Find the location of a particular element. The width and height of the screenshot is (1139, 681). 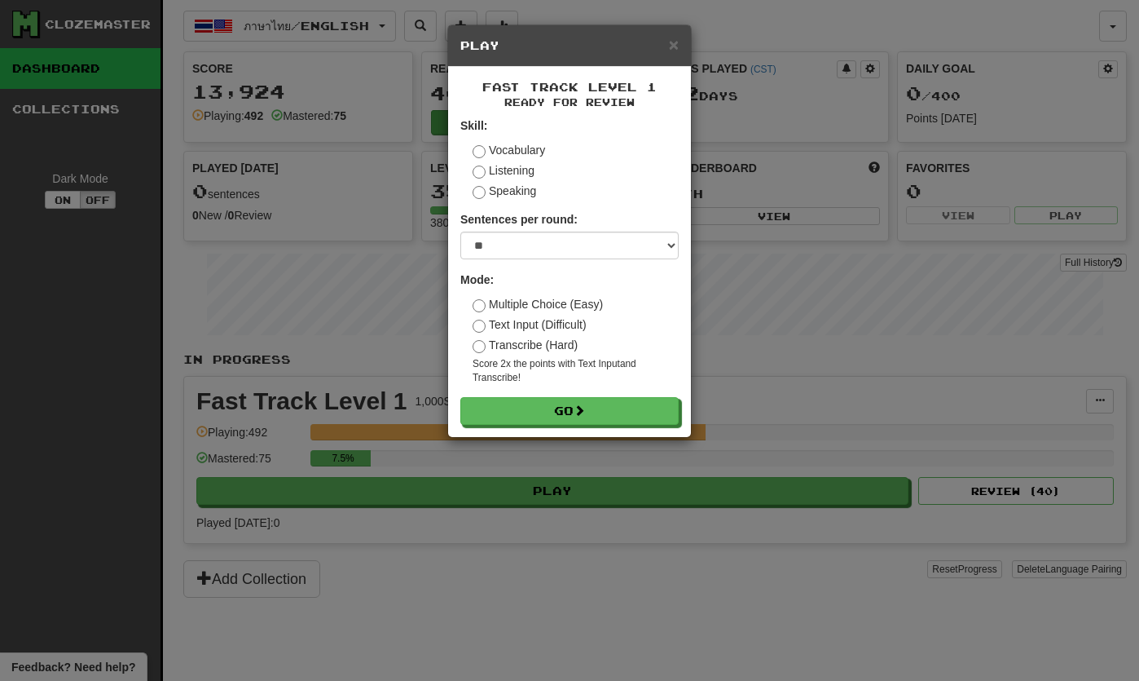

small: Score 2x the points with Text Input and Transcribe ! is located at coordinates (575, 371).